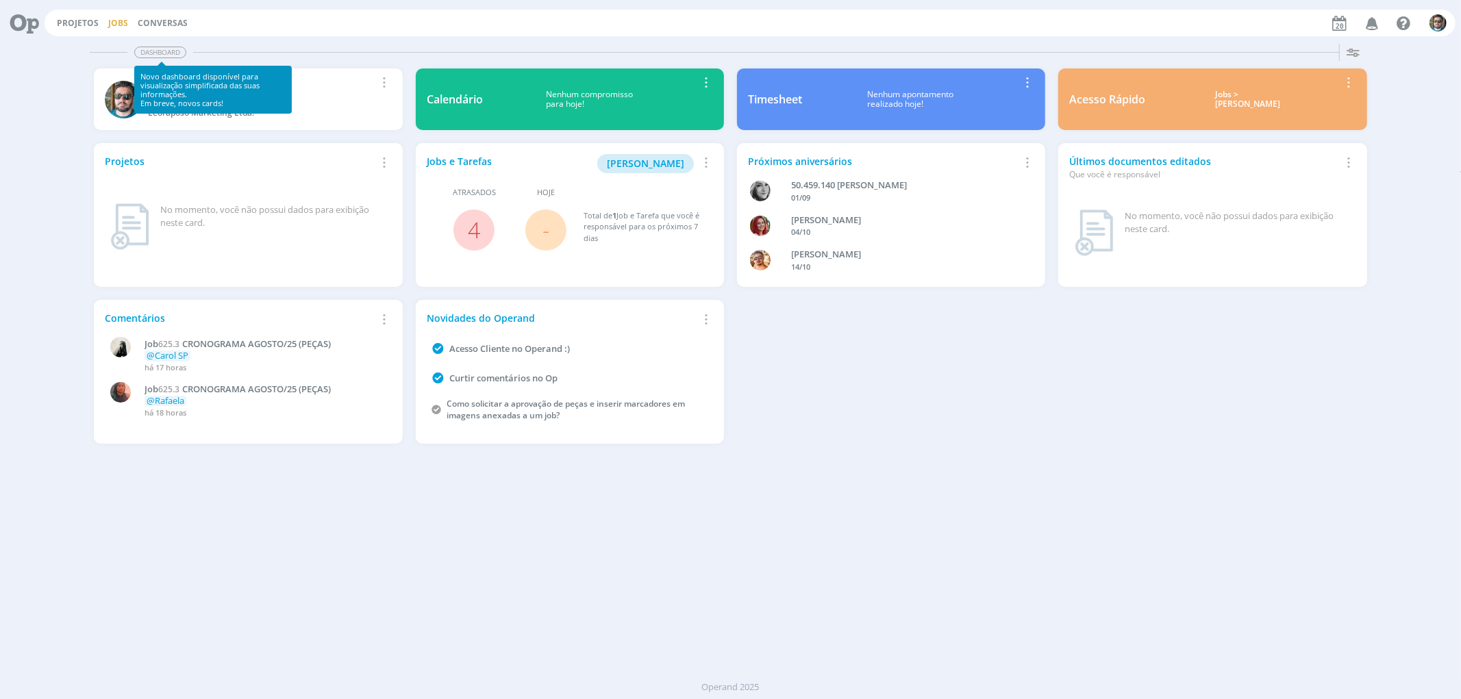  I want to click on div: Total de Job e Tarefa que você é responsável para os próximos 7 dias, so click(641, 227).